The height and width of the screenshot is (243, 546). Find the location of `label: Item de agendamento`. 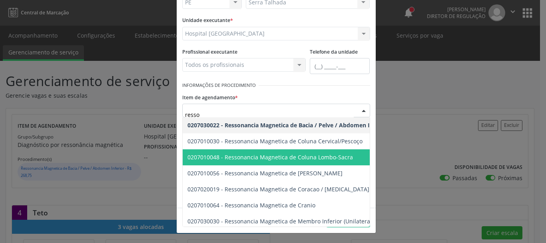

label: Item de agendamento is located at coordinates (210, 97).